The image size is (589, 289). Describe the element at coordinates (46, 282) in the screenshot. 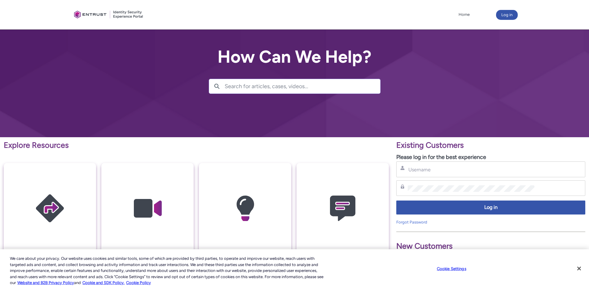

I see `a: More information about our cookie policy., opens in a new tab` at that location.